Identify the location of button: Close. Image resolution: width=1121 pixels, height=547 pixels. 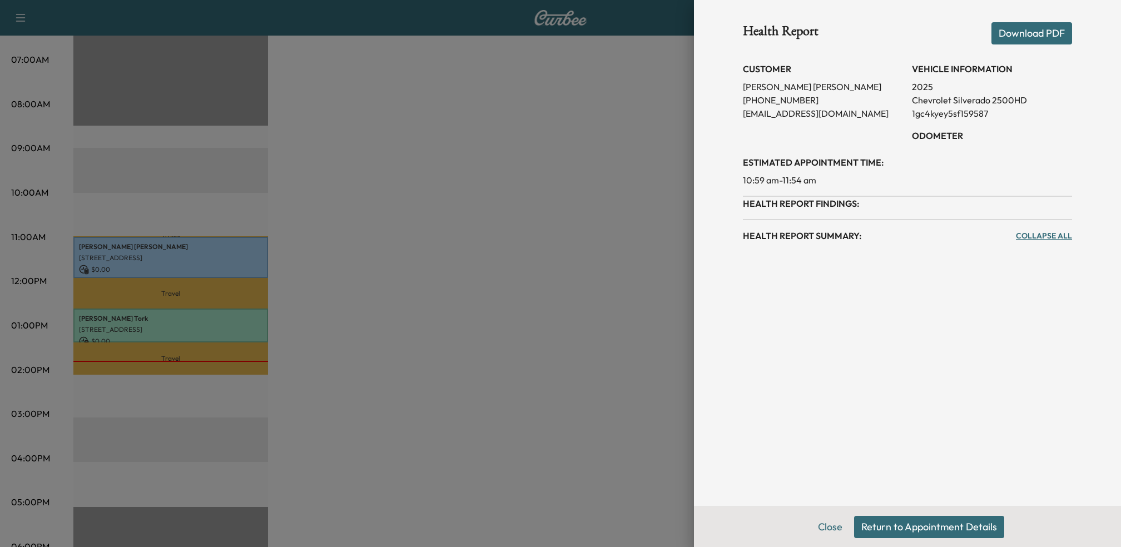
(830, 527).